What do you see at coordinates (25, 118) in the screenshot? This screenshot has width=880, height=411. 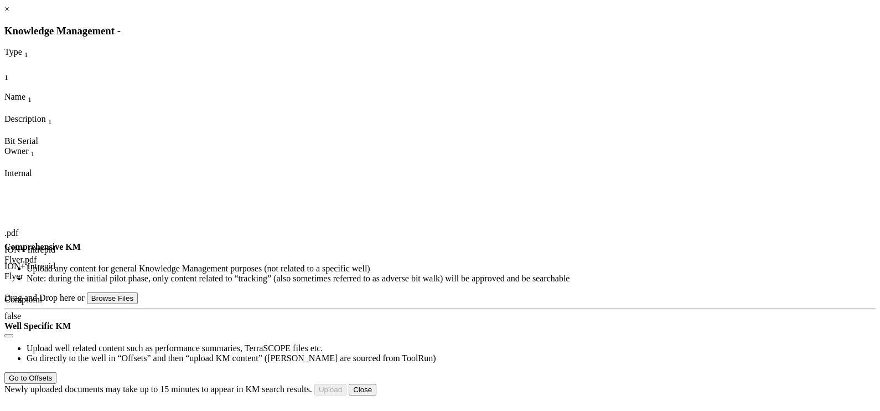 I see `span: Description` at bounding box center [25, 118].